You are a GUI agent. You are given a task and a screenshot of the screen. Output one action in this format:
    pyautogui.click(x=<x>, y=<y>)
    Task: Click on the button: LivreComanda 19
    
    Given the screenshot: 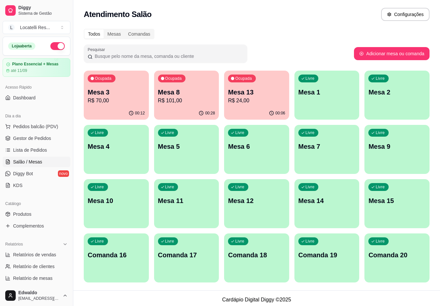 What is the action you would take?
    pyautogui.click(x=327, y=258)
    